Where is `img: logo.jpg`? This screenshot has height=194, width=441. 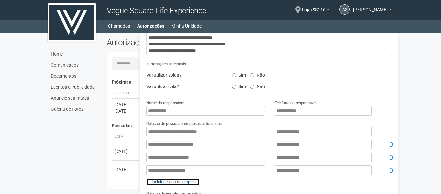 img: logo.jpg is located at coordinates (72, 23).